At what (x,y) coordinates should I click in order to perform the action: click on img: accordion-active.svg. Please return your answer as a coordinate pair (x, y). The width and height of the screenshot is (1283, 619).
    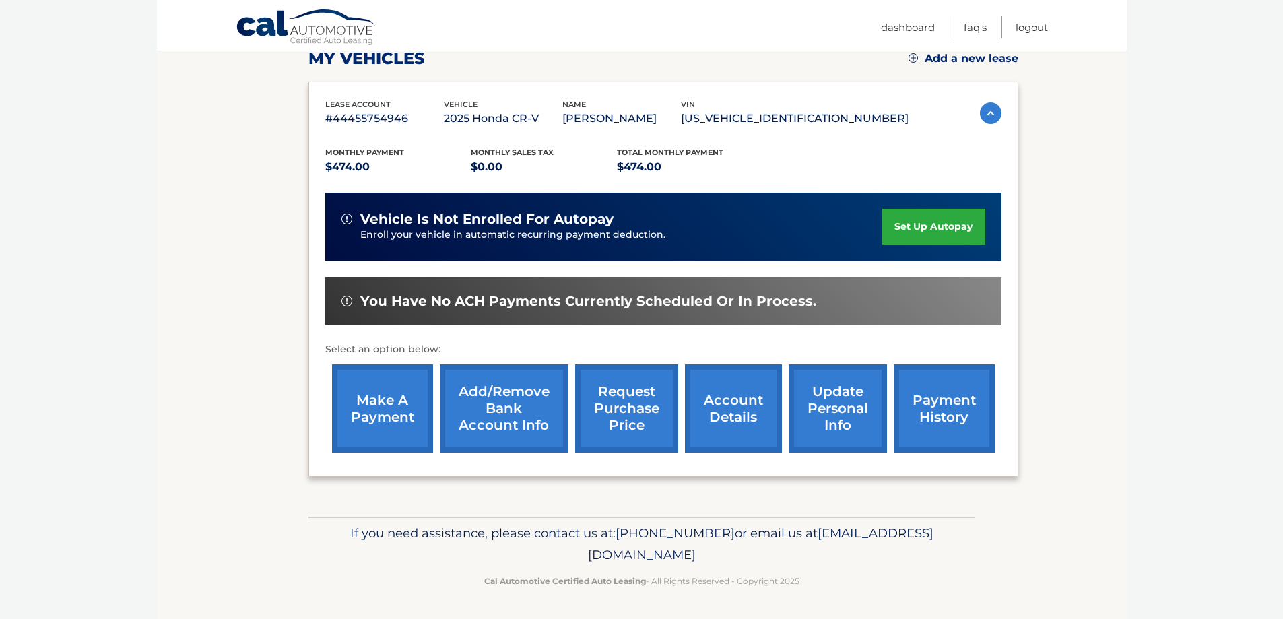
    Looking at the image, I should click on (991, 113).